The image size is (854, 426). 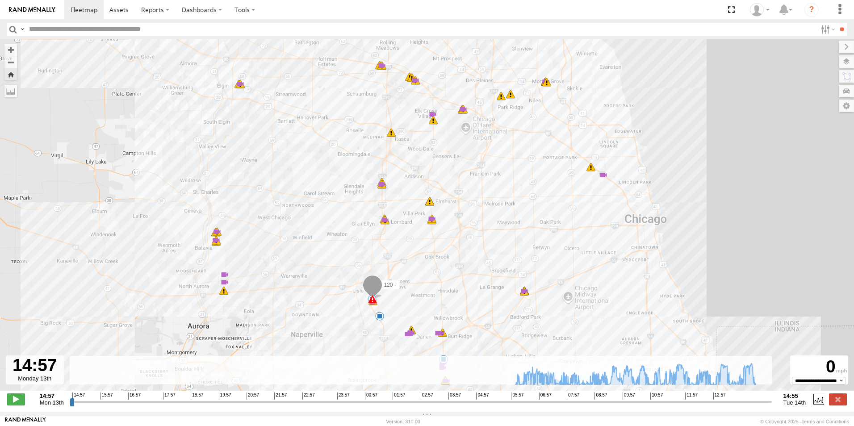 What do you see at coordinates (11, 50) in the screenshot?
I see `button: Zoom in` at bounding box center [11, 50].